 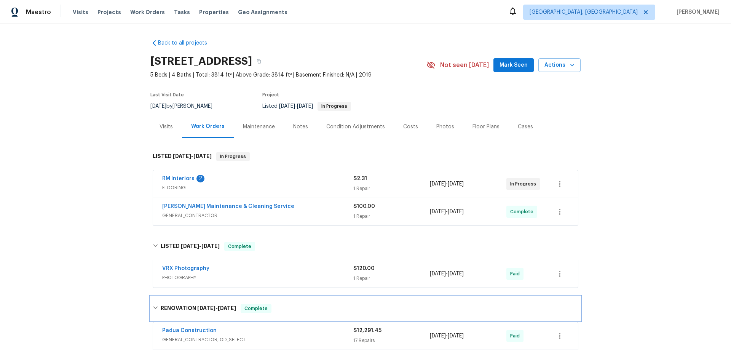 I want to click on div: Visits, so click(x=166, y=127).